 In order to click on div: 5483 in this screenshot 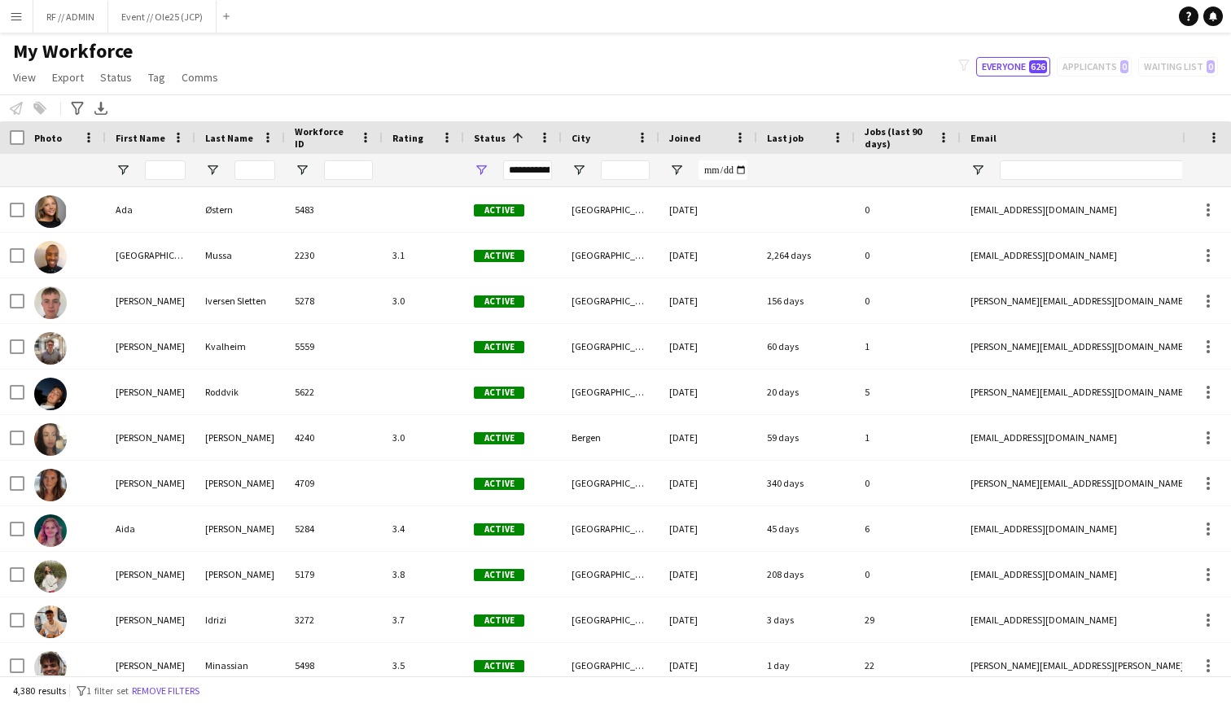, I will do `click(334, 209)`.